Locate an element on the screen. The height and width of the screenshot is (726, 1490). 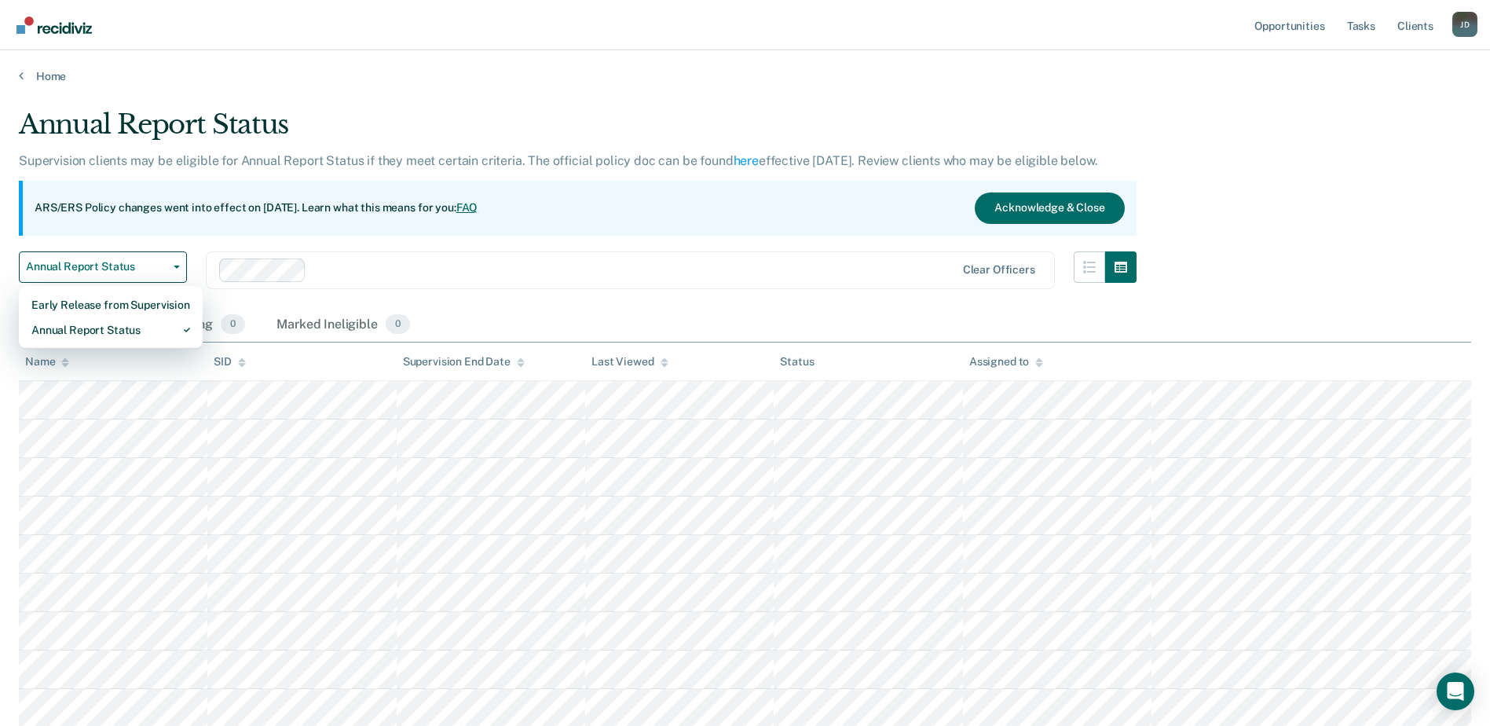
a: here is located at coordinates (746, 160).